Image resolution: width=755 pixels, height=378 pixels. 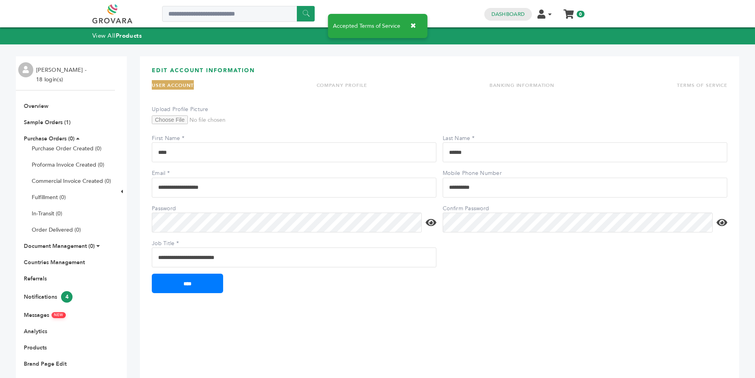 I want to click on a: Products, so click(x=35, y=347).